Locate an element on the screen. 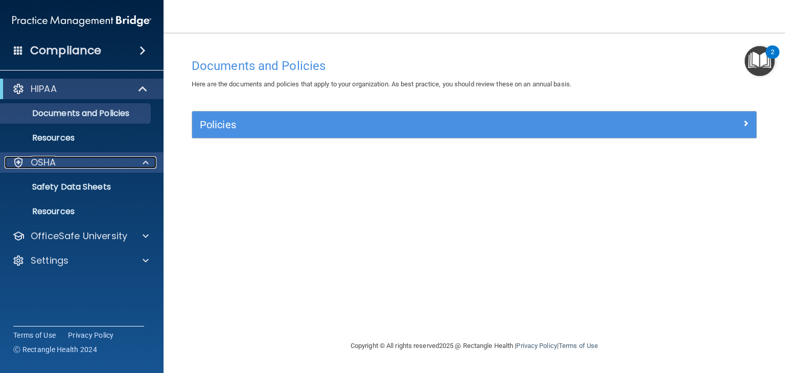  h4: Compliance is located at coordinates (65, 51).